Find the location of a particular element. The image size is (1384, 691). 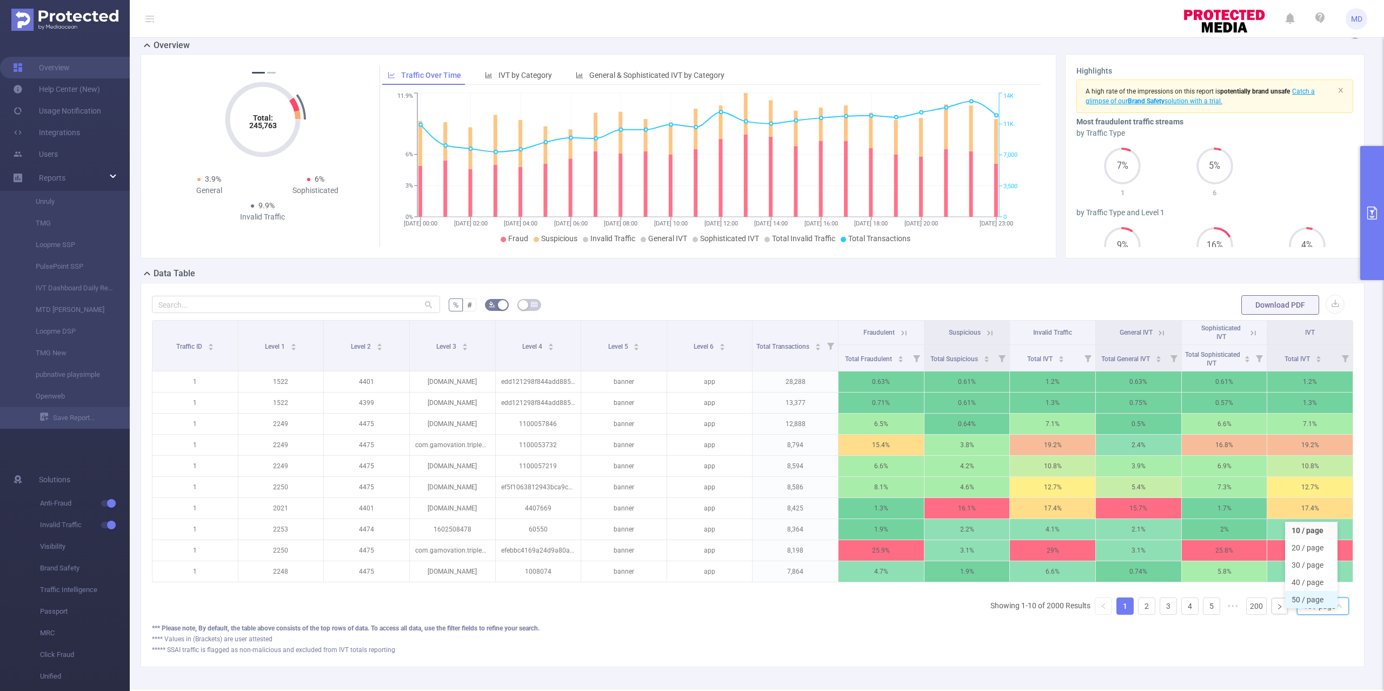

li: 30 / page is located at coordinates (1311, 565).